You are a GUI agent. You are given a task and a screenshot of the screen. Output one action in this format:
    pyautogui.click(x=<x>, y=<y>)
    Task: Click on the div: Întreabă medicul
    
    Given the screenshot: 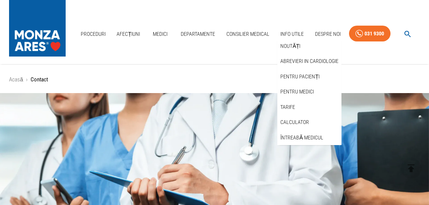 What is the action you would take?
    pyautogui.click(x=309, y=138)
    